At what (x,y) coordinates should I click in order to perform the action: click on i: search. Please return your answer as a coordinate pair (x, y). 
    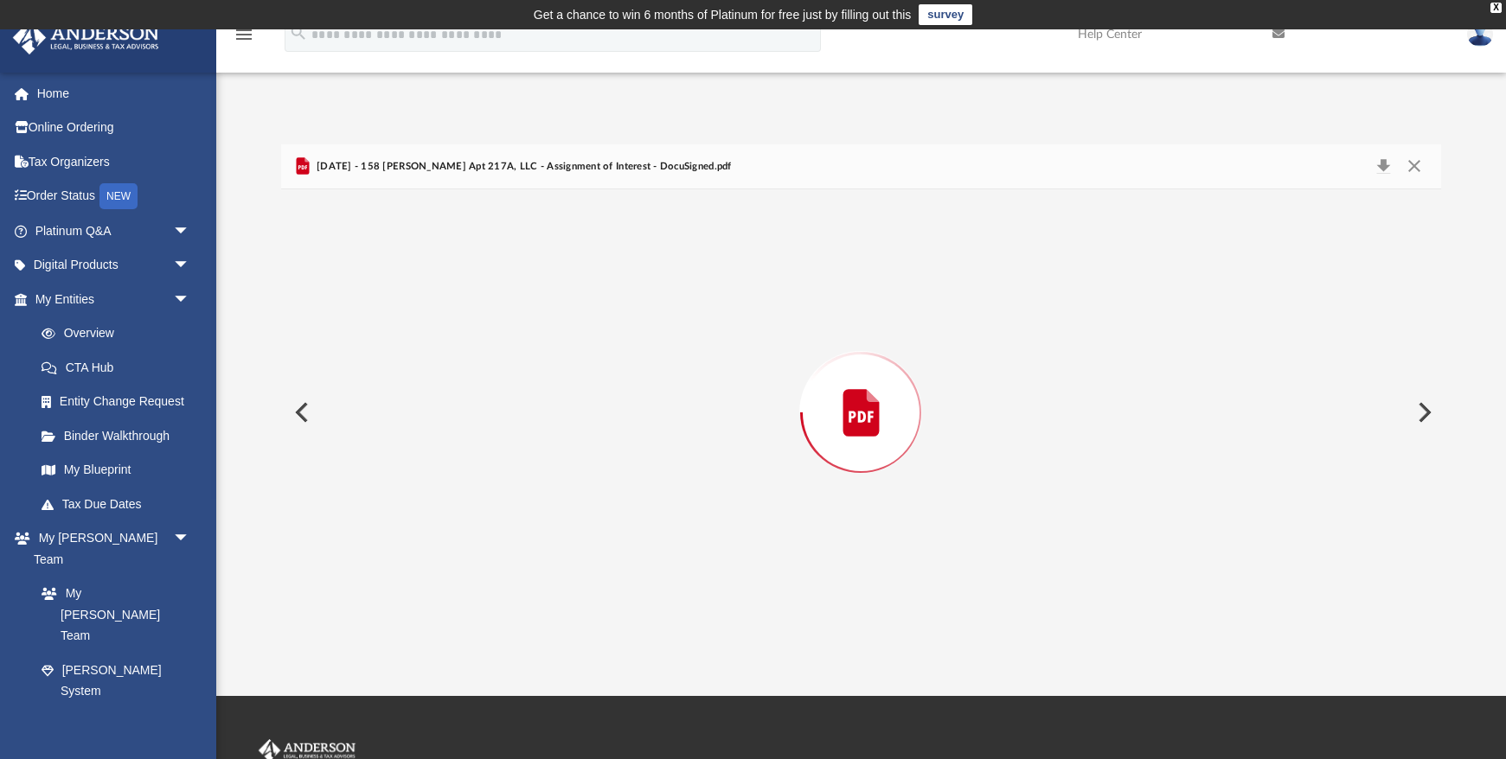
    Looking at the image, I should click on (298, 33).